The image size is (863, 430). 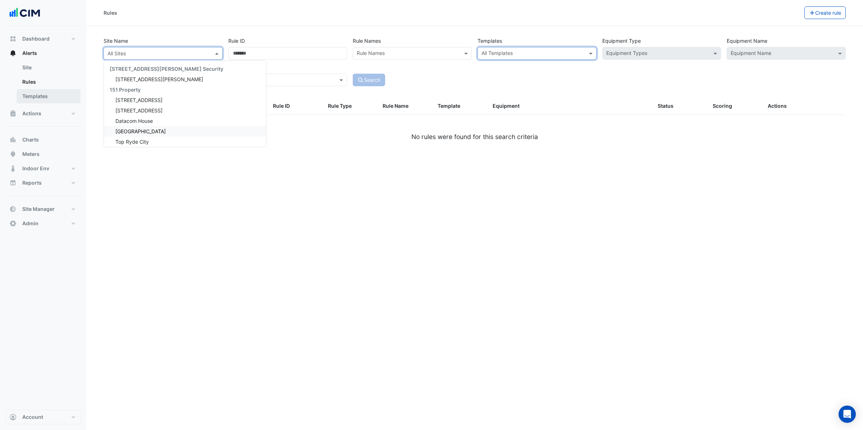 I want to click on button: Account, so click(x=43, y=417).